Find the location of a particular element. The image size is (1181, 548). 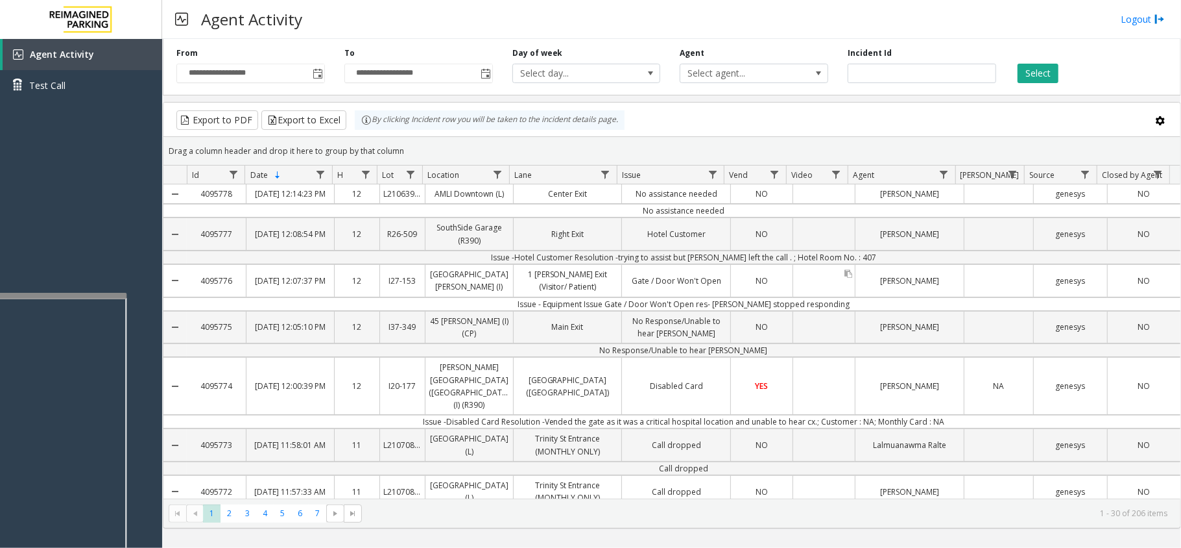

a: Main Exit is located at coordinates (568, 326).